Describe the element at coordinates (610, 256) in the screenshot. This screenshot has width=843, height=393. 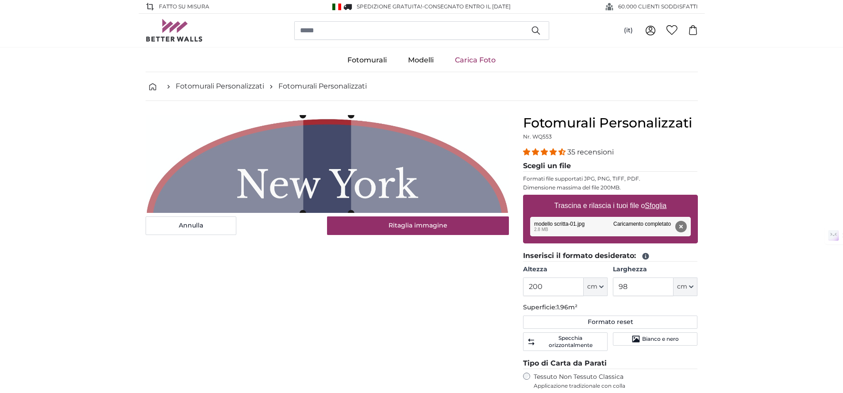
I see `legend: Inserisci il formato desiderato:` at that location.